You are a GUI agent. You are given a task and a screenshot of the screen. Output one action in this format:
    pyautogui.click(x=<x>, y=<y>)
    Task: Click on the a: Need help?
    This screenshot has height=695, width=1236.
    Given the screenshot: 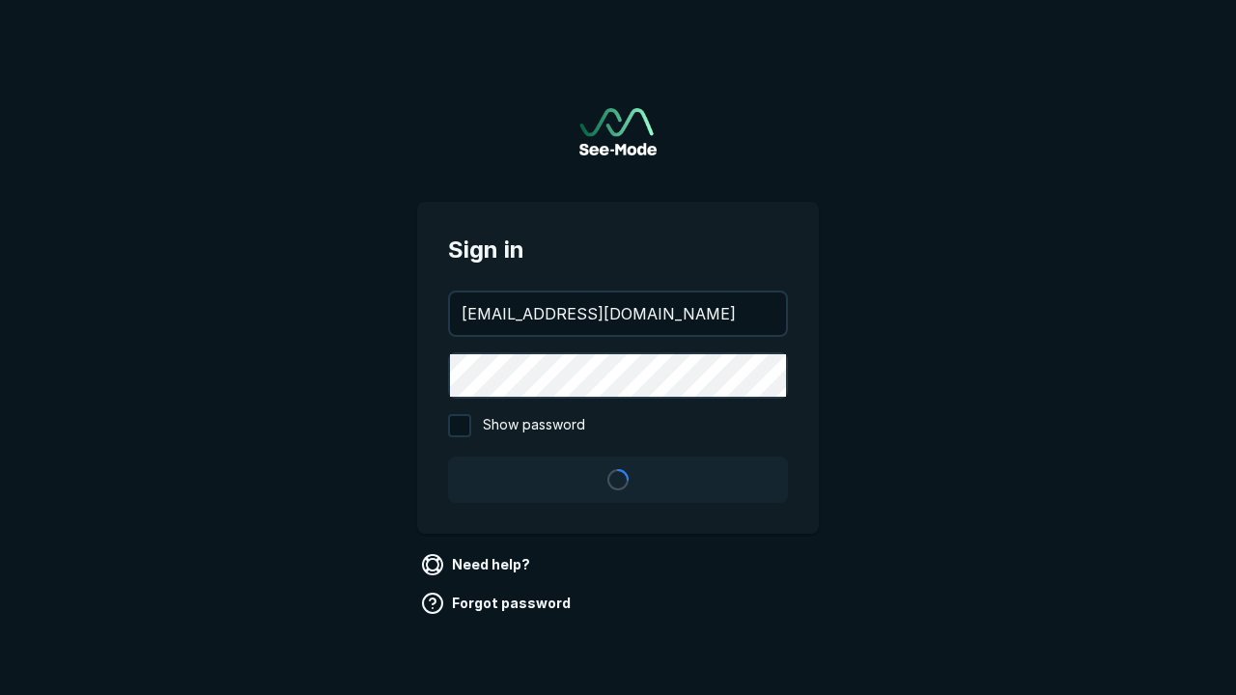 What is the action you would take?
    pyautogui.click(x=477, y=565)
    